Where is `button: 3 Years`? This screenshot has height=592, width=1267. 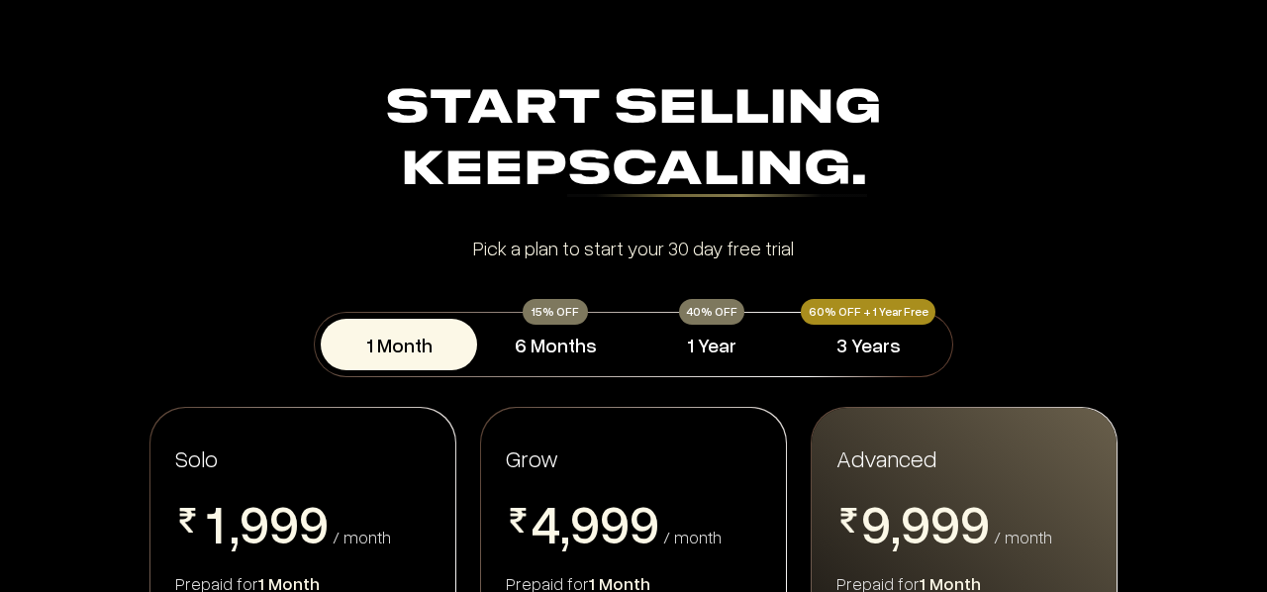 button: 3 Years is located at coordinates (868, 344).